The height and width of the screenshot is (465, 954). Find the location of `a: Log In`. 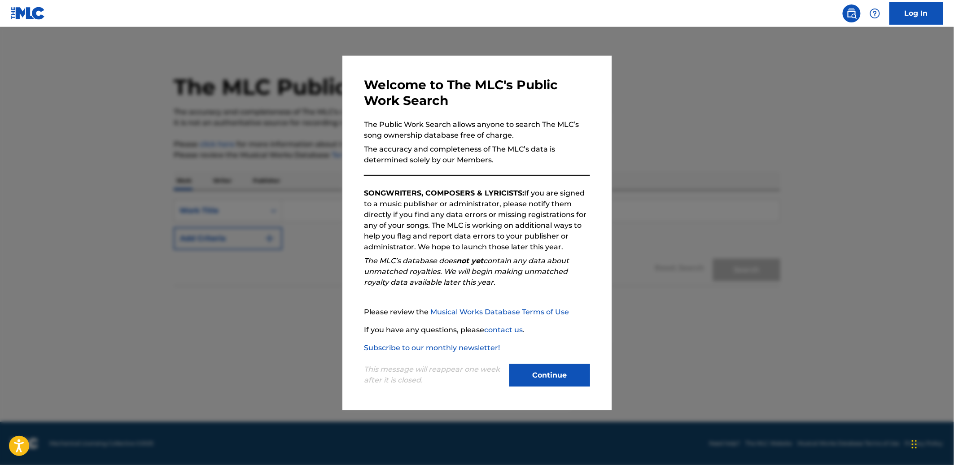

a: Log In is located at coordinates (916, 13).